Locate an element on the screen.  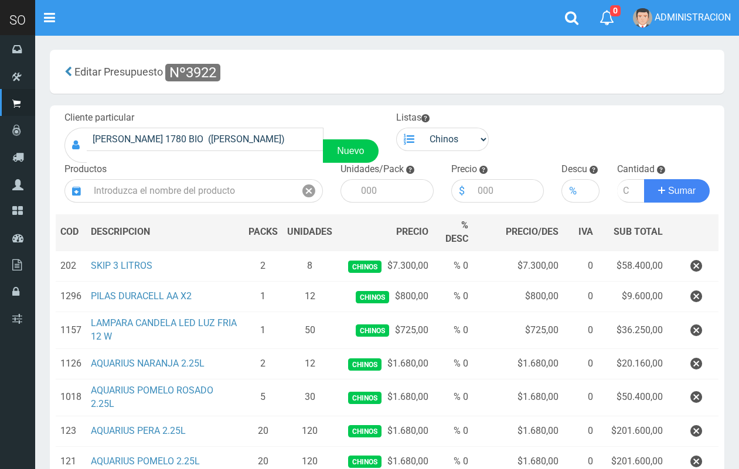
label: Unidades/Pack is located at coordinates (372, 169).